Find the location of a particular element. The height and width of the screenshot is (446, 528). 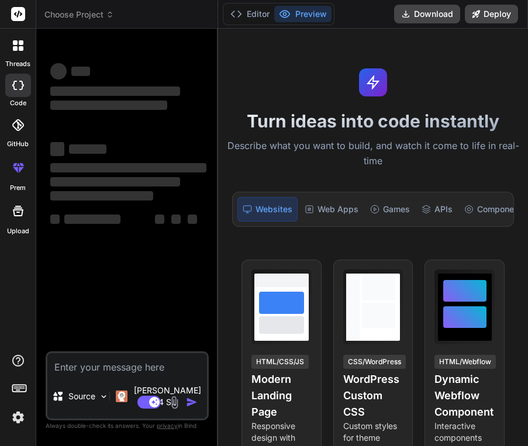

label: Upload is located at coordinates (18, 231).